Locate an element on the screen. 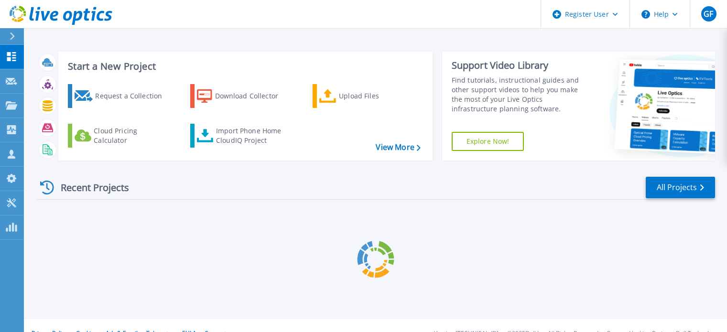 Image resolution: width=727 pixels, height=332 pixels. div: Recent Projects is located at coordinates (89, 187).